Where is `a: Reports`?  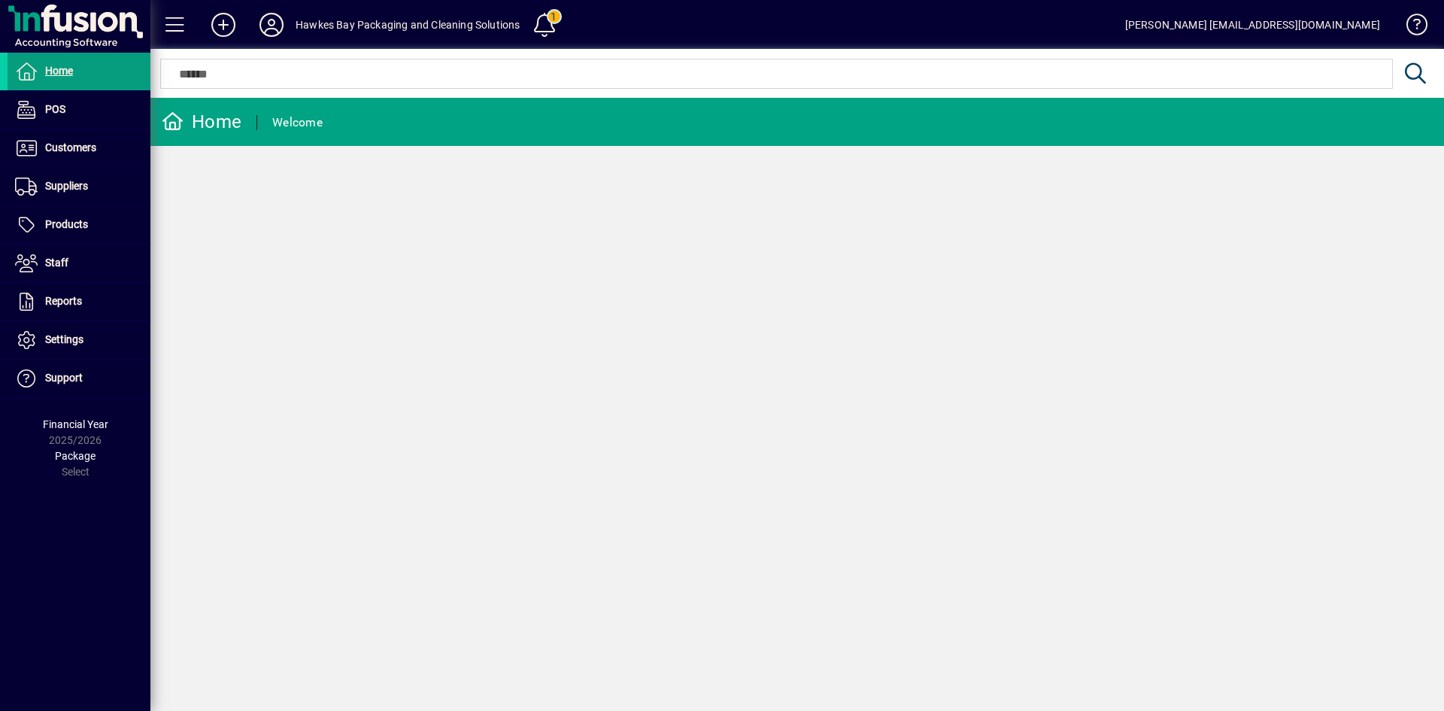 a: Reports is located at coordinates (79, 302).